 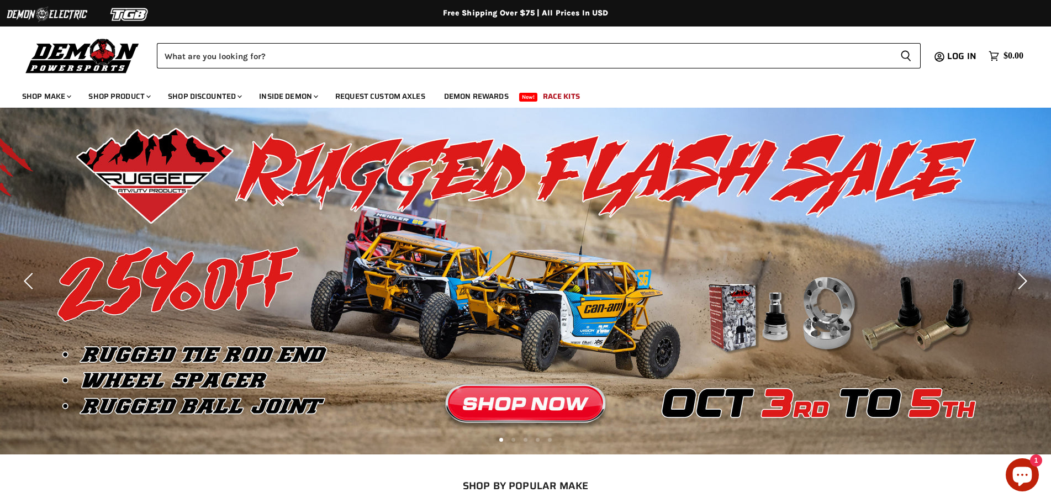 I want to click on span: Log in, so click(x=961, y=56).